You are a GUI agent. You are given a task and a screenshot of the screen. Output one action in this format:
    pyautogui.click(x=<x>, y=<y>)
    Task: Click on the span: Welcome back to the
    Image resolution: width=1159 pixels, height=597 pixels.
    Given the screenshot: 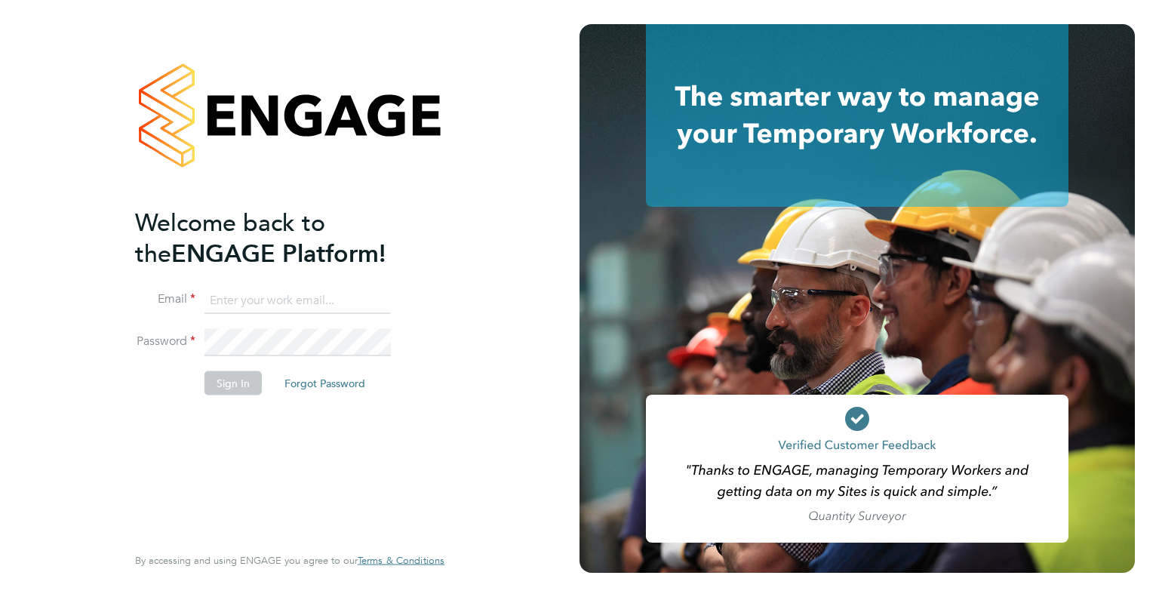 What is the action you would take?
    pyautogui.click(x=230, y=238)
    